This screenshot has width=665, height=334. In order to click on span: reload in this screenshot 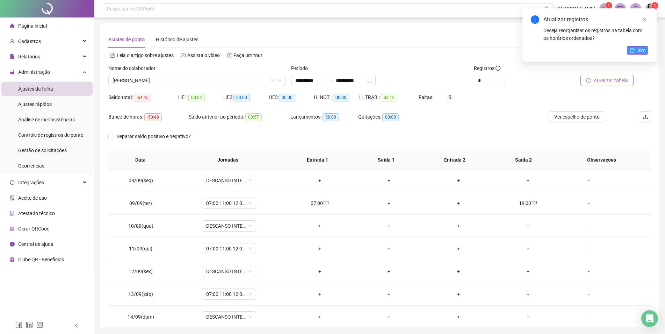, I will do `click(632, 50)`.